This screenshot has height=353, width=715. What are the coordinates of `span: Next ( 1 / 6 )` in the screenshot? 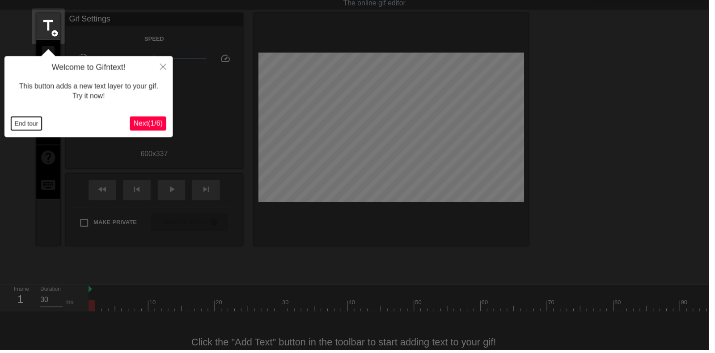 It's located at (149, 124).